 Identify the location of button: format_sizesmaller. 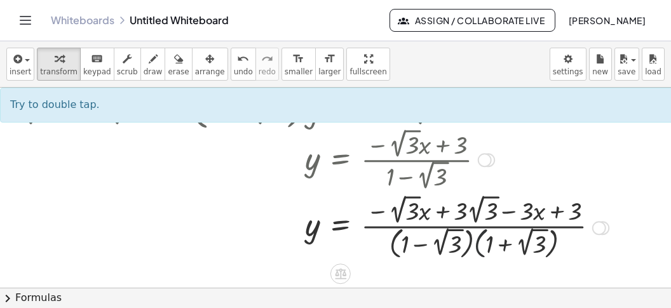
(299, 64).